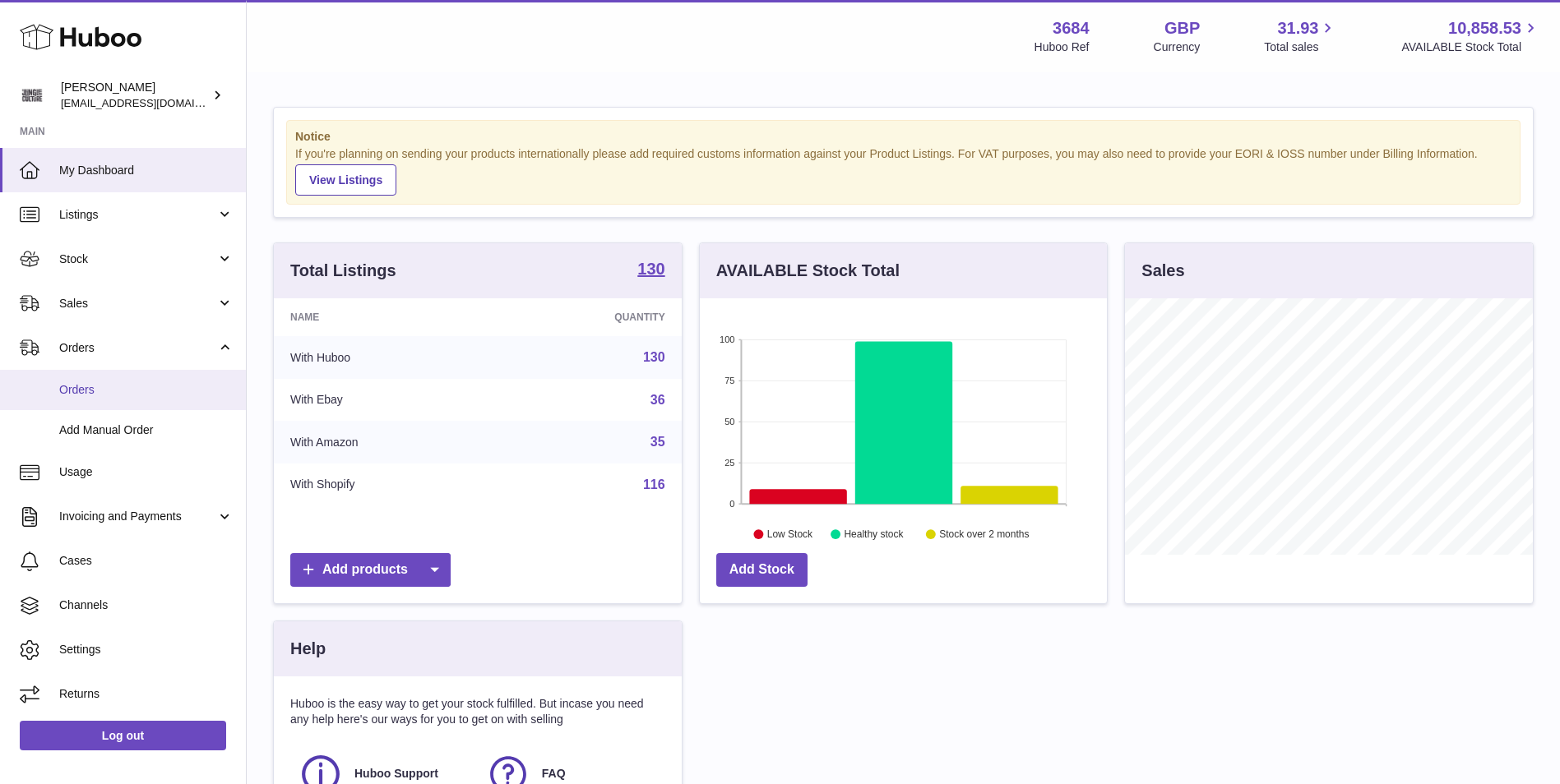 Image resolution: width=1560 pixels, height=784 pixels. I want to click on div: If you're planning on sending your products internationally please add required customs informati..., so click(903, 171).